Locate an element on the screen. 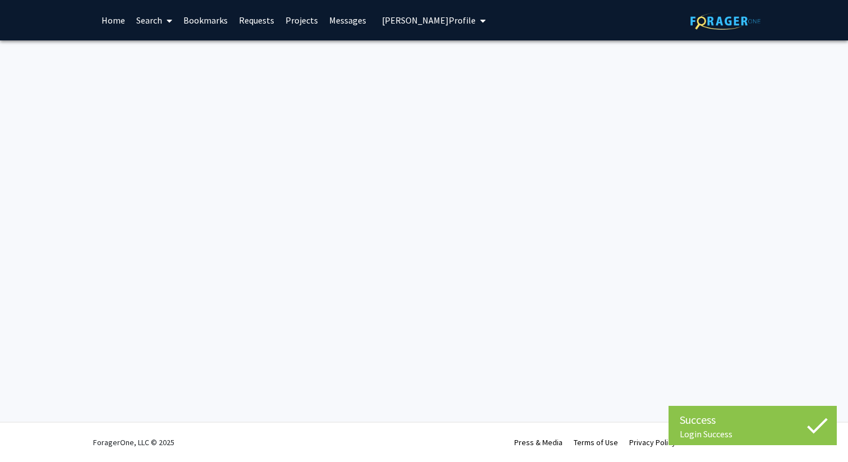 The image size is (848, 462). div: Success is located at coordinates (753, 420).